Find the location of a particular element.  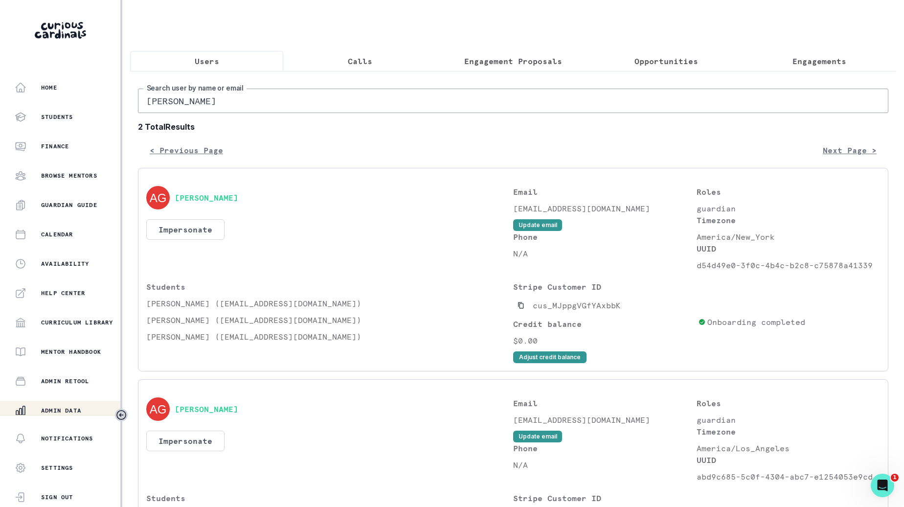

img: Curious Cardinals Logo is located at coordinates (60, 30).